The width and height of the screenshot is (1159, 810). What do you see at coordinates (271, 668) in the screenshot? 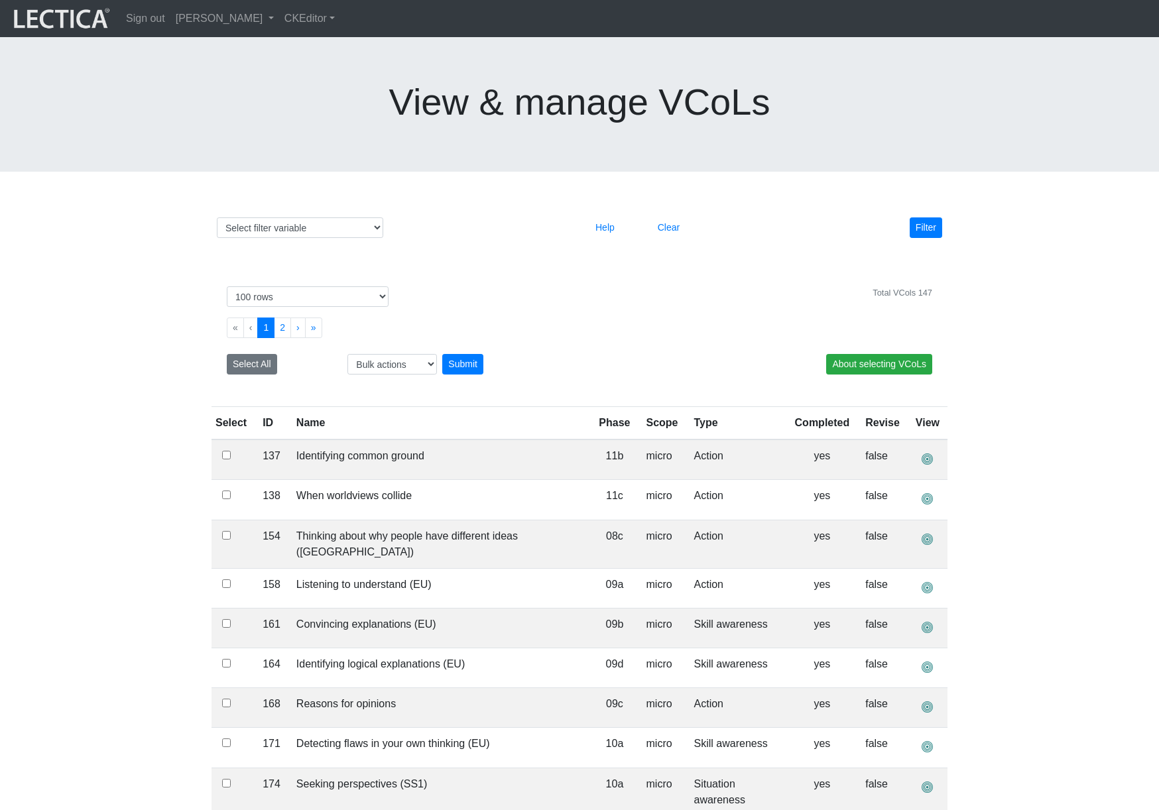
I see `td: 164` at bounding box center [271, 668].